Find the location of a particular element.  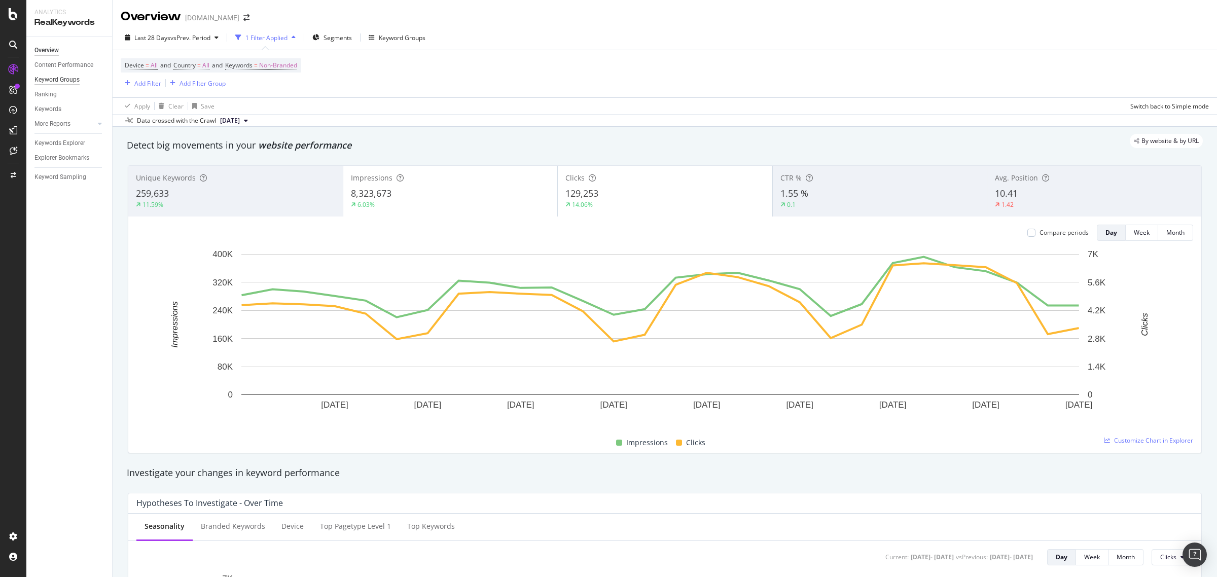

div: 1 Filter Applied is located at coordinates (266, 38).